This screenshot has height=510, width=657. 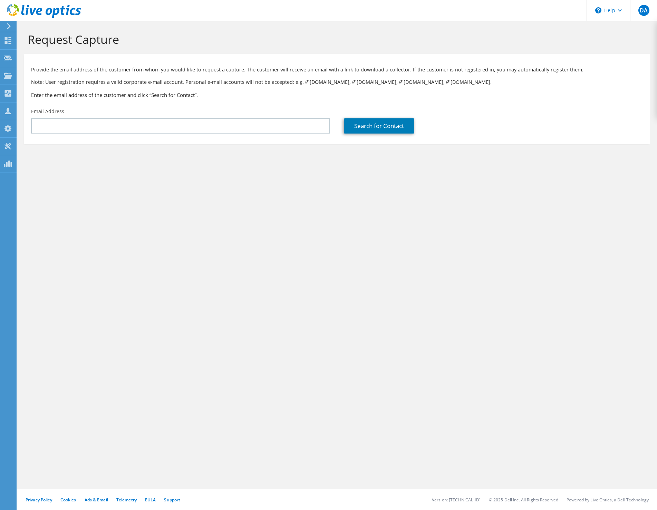 I want to click on a: Telemetry, so click(x=126, y=500).